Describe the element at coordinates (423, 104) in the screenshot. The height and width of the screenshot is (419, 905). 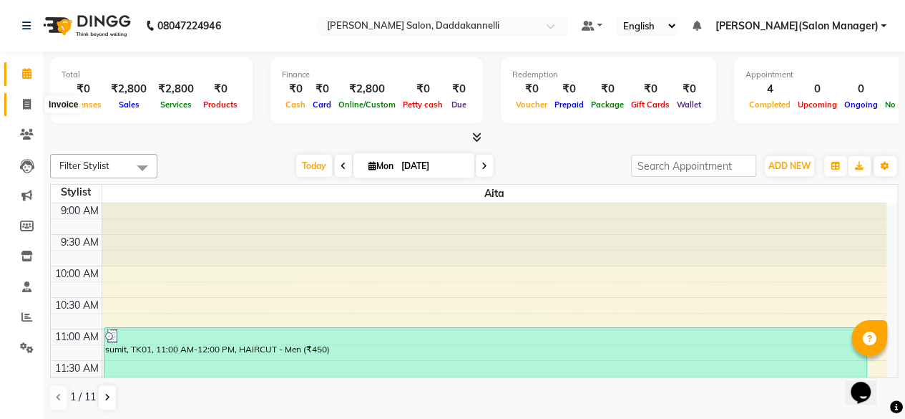
I see `span: Petty cash` at that location.